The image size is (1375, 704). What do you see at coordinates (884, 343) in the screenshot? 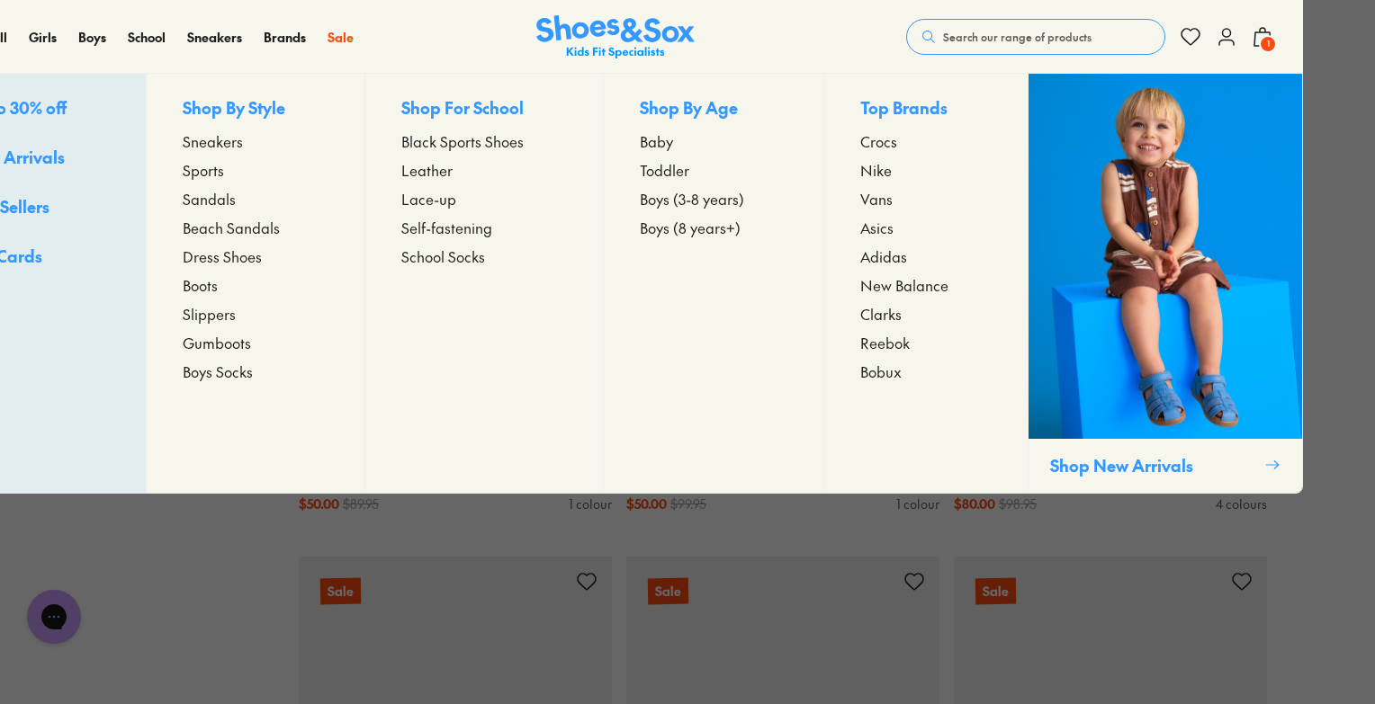
I see `span: Reebok` at bounding box center [884, 343].